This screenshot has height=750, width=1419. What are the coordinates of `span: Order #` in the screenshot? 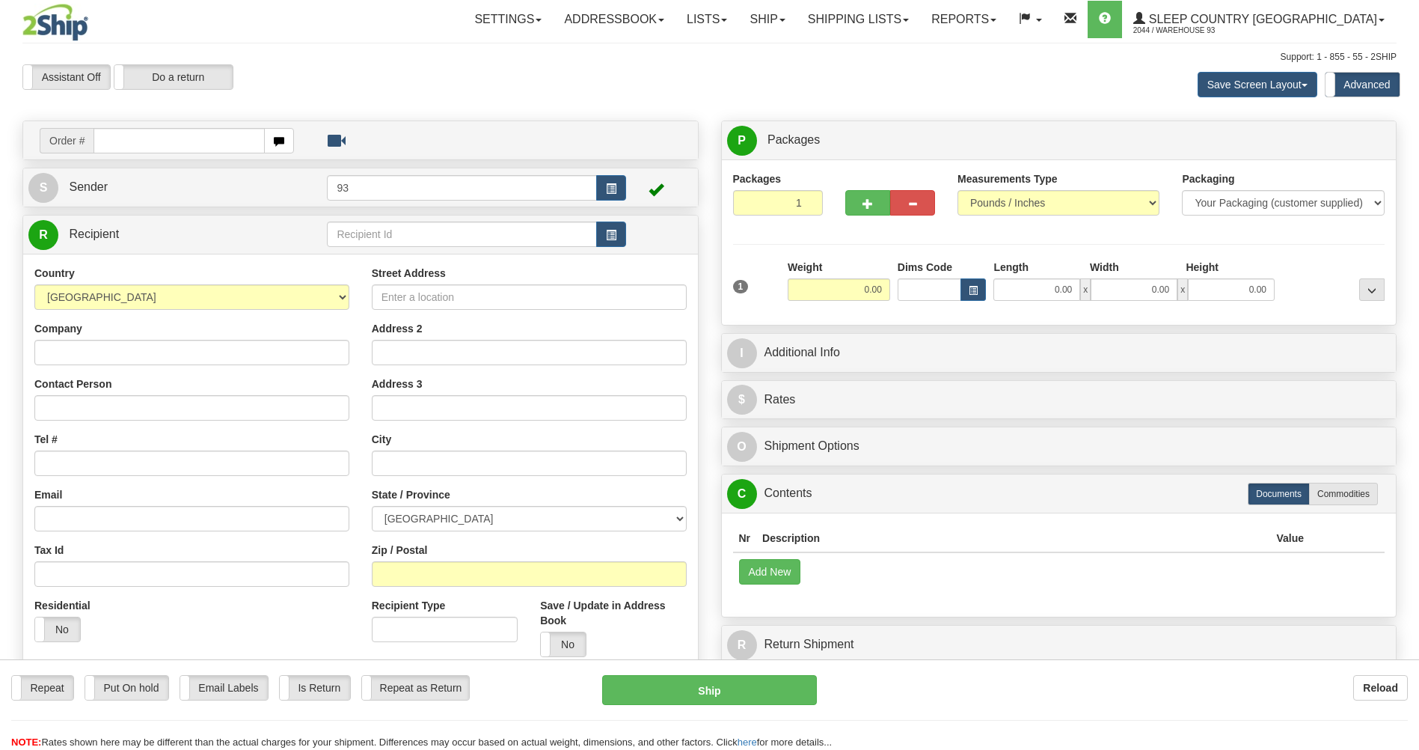 It's located at (67, 141).